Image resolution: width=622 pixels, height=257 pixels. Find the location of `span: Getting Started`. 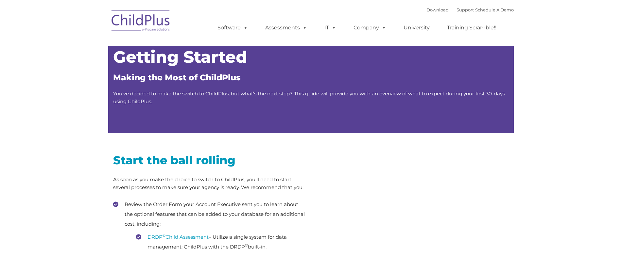

span: Getting Started is located at coordinates (180, 57).